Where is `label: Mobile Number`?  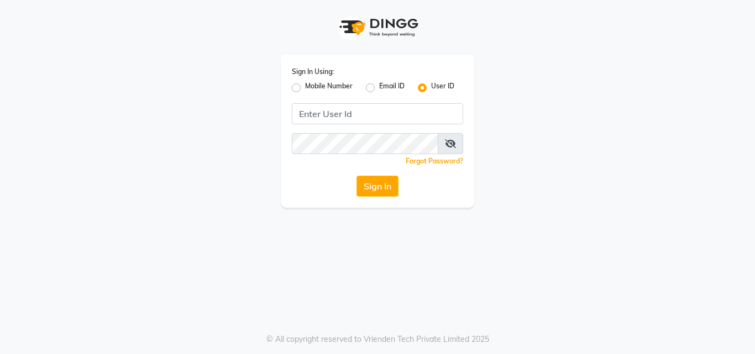 label: Mobile Number is located at coordinates (329, 88).